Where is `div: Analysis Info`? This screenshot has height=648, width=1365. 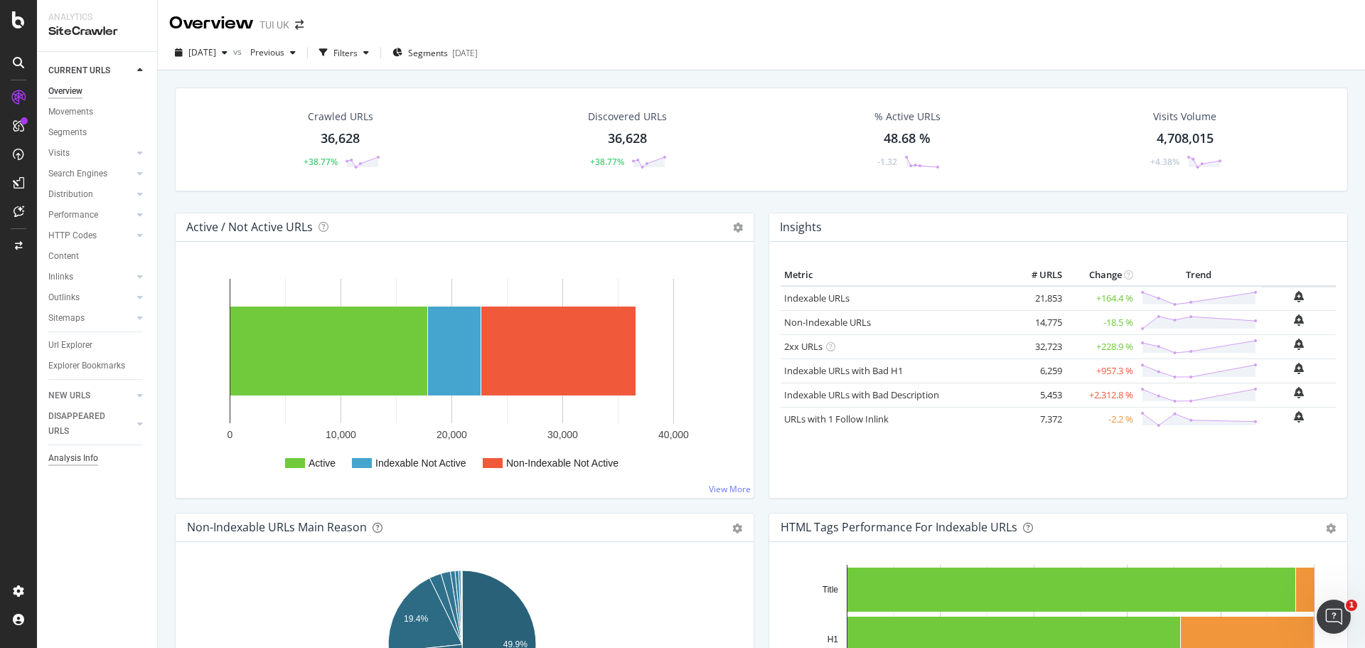
div: Analysis Info is located at coordinates (73, 458).